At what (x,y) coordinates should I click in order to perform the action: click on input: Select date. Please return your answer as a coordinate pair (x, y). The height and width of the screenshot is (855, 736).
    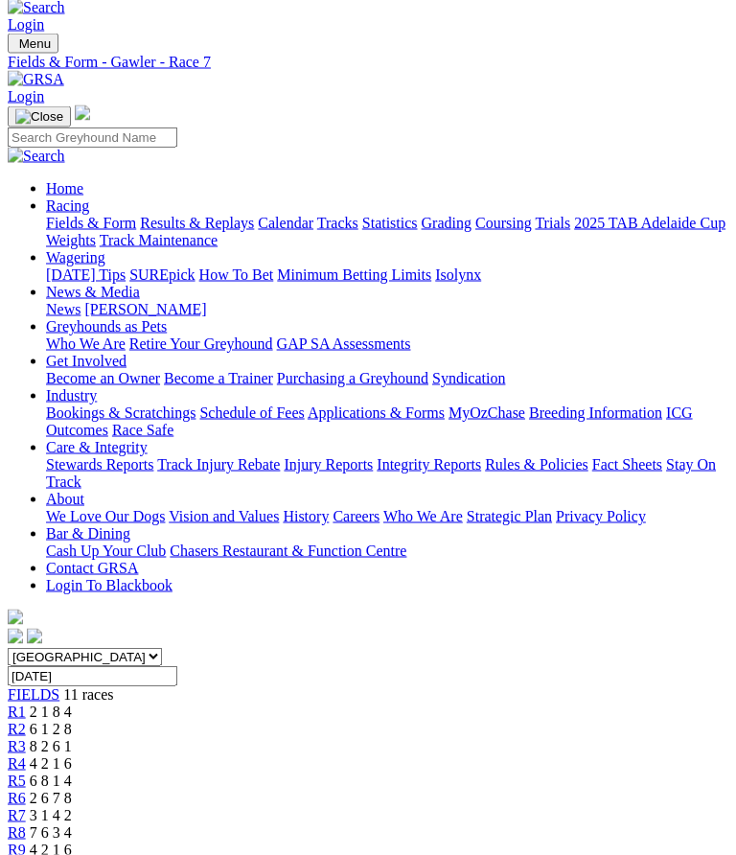
    Looking at the image, I should click on (92, 676).